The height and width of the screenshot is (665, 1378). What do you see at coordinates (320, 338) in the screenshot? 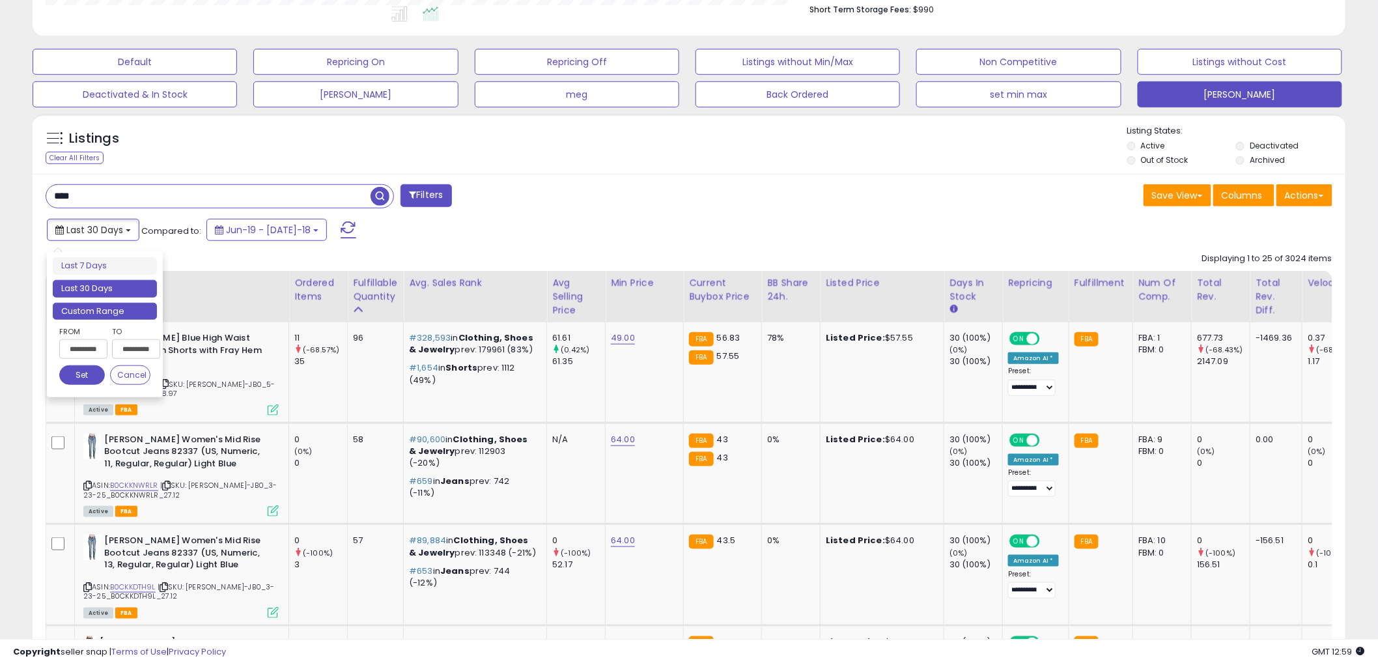
I see `div: 11` at bounding box center [320, 338].